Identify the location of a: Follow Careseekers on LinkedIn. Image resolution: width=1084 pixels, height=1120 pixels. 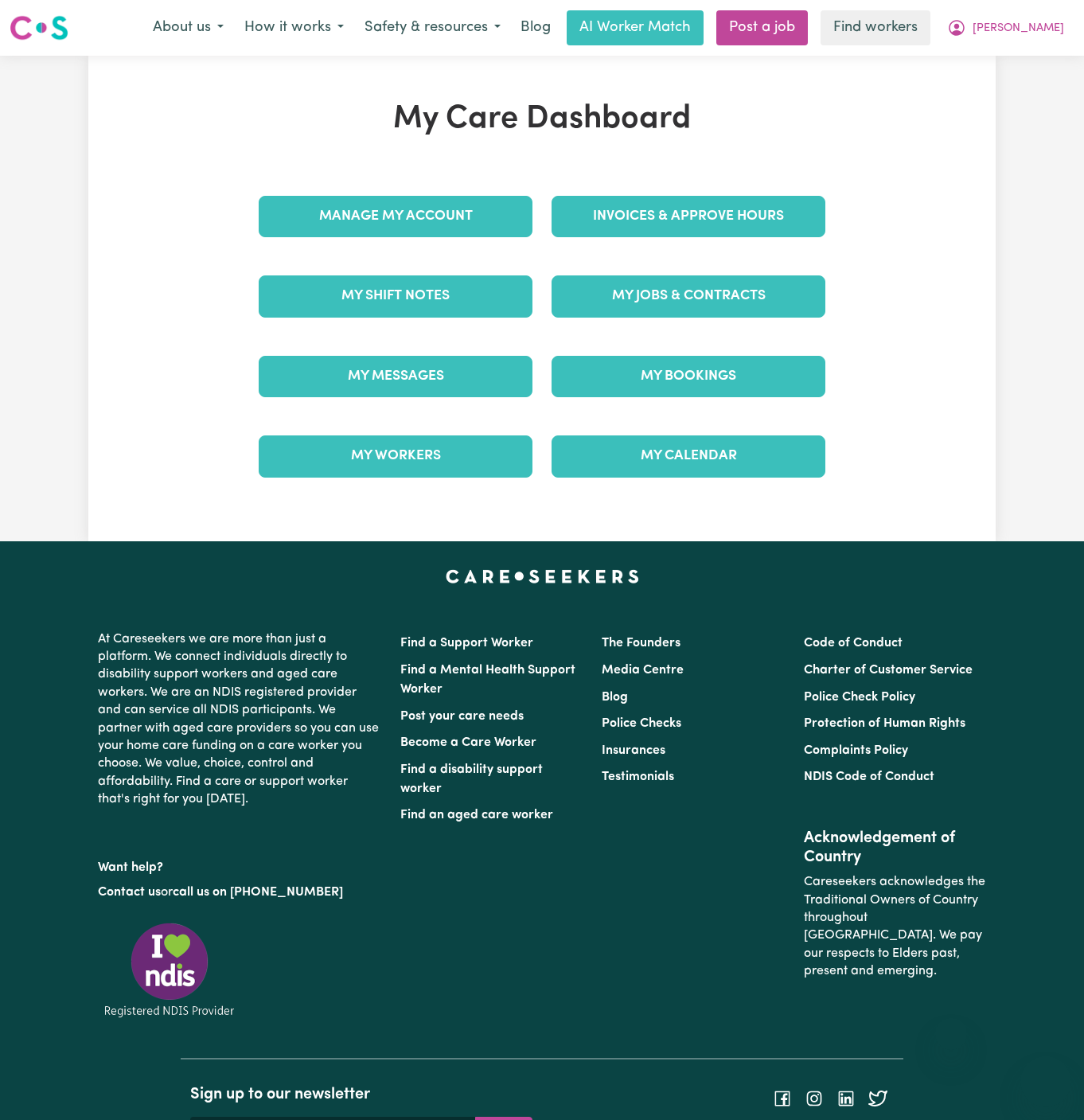
(846, 1098).